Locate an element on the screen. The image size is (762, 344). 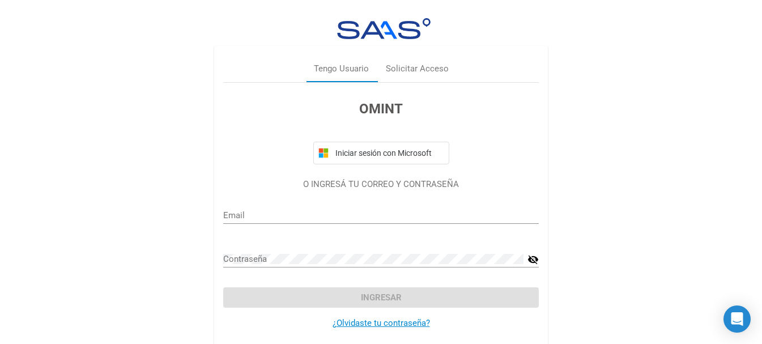
button: Ingresar is located at coordinates (381, 298).